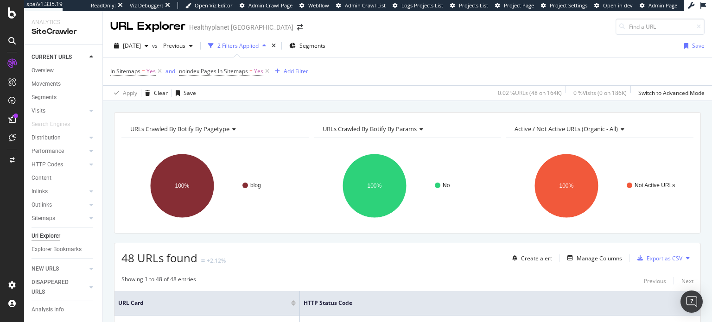 This screenshot has height=322, width=712. What do you see at coordinates (213, 71) in the screenshot?
I see `span: noindex Pages In Sitemaps` at bounding box center [213, 71].